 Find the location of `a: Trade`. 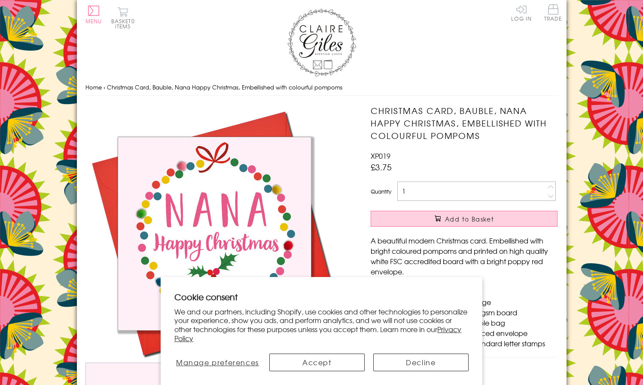

a: Trade is located at coordinates (553, 13).